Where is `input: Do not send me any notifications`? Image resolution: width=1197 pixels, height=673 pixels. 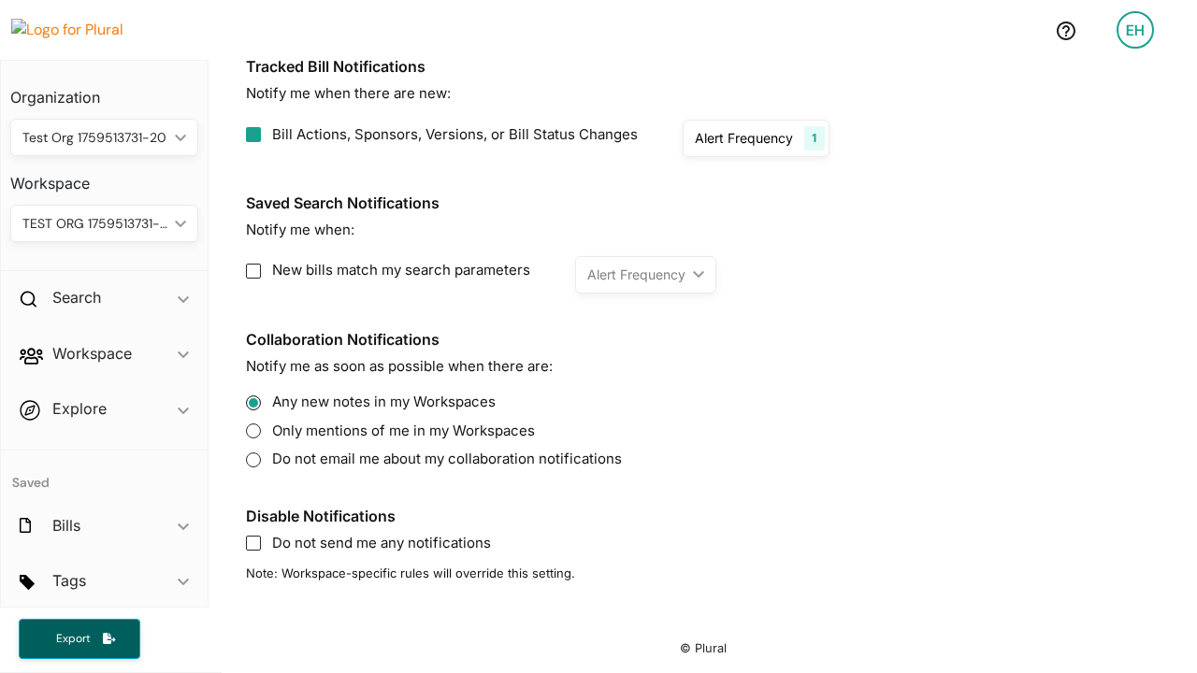 input: Do not send me any notifications is located at coordinates (253, 543).